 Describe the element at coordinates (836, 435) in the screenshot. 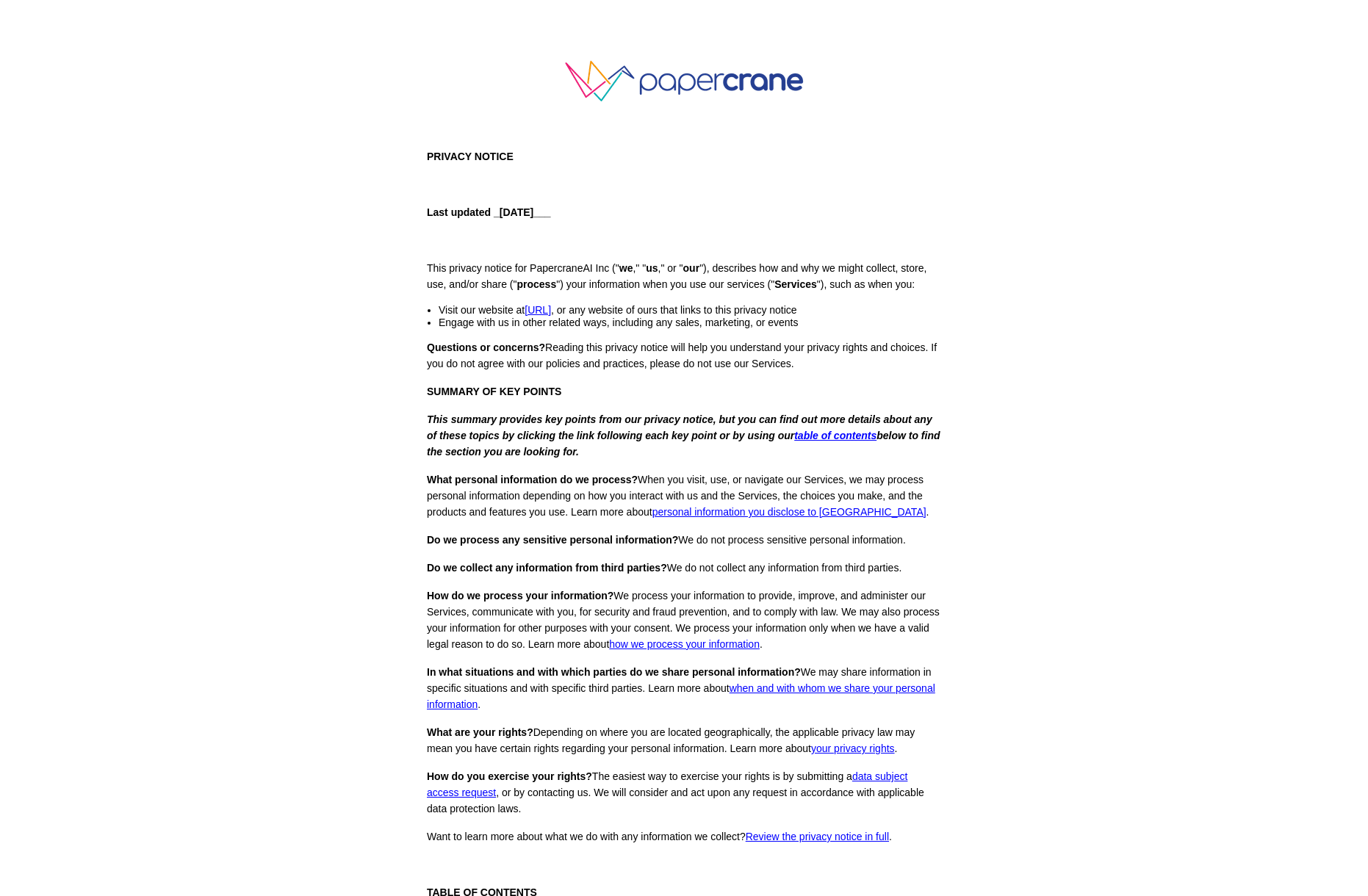

I see `em: table of contents` at that location.